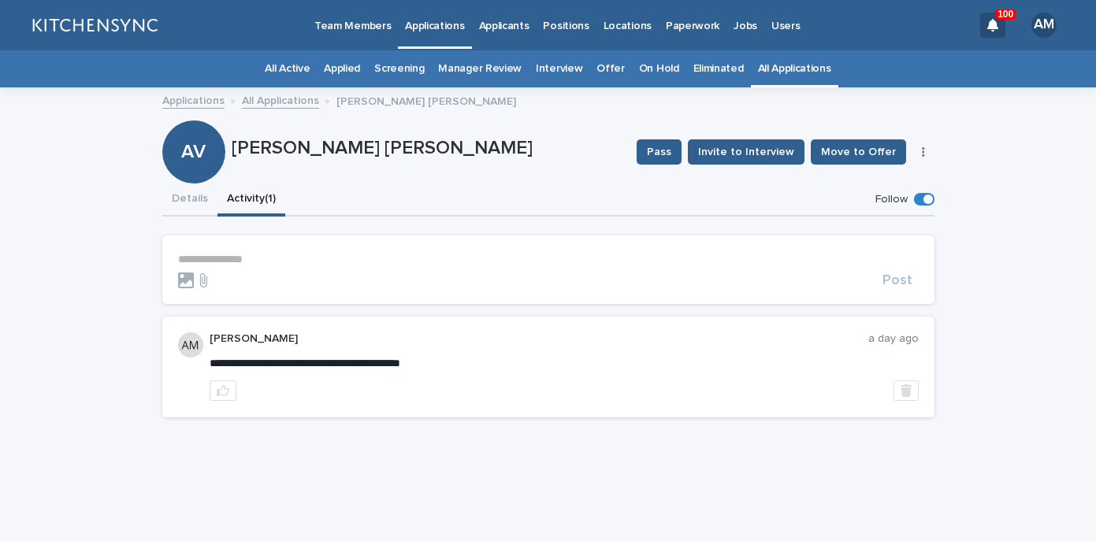 The height and width of the screenshot is (541, 1096). What do you see at coordinates (897, 281) in the screenshot?
I see `button: Post` at bounding box center [897, 281].